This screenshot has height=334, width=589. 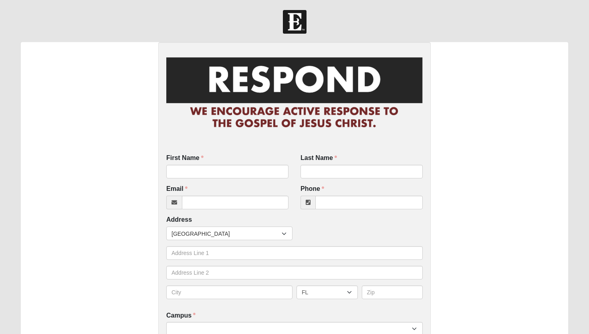 What do you see at coordinates (181, 316) in the screenshot?
I see `label: Campus` at bounding box center [181, 316].